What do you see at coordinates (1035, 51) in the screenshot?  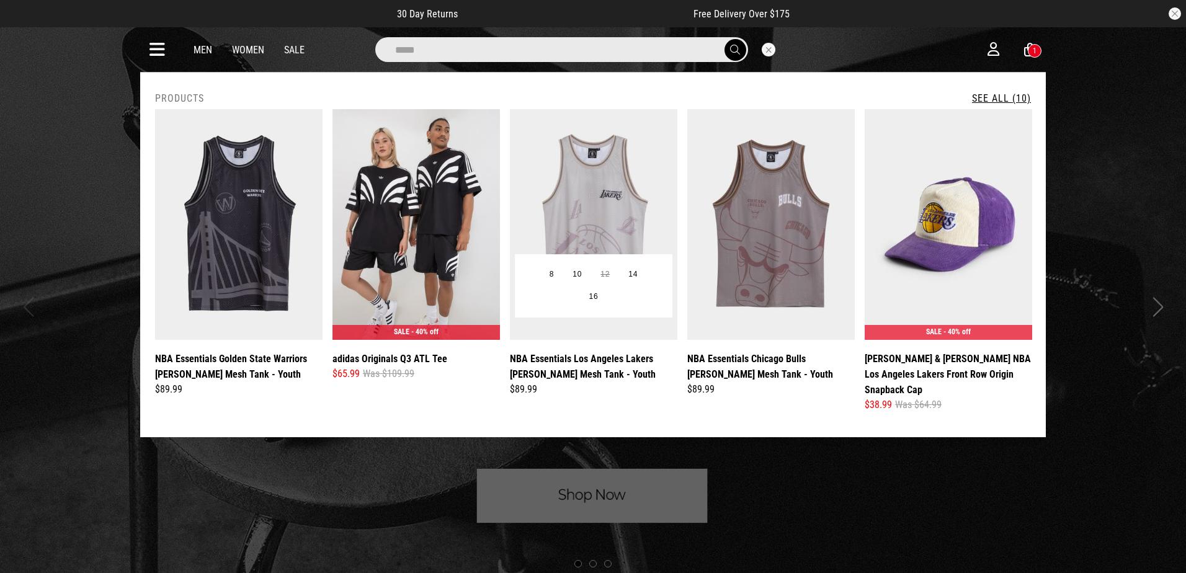 I see `div: 1` at bounding box center [1035, 51].